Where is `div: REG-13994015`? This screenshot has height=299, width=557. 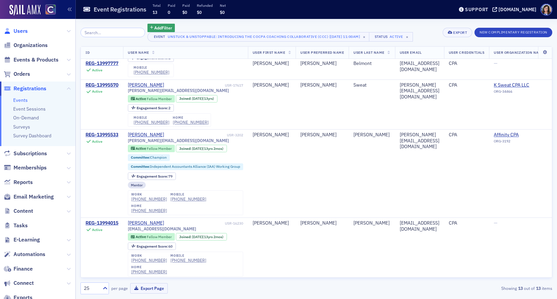 div: REG-13994015 is located at coordinates (102, 223).